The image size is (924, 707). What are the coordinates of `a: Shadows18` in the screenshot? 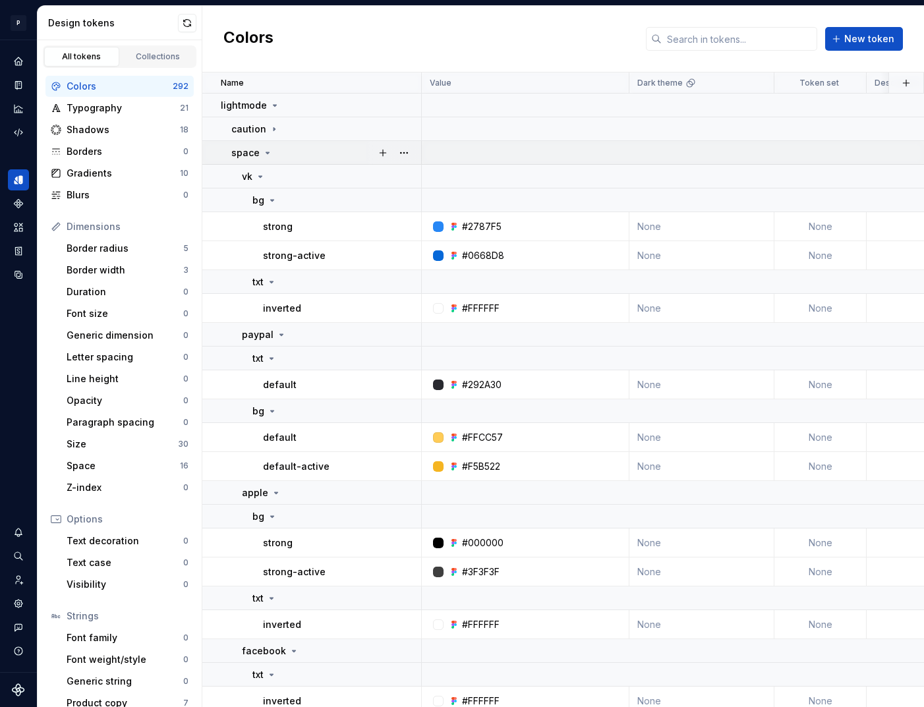 It's located at (119, 130).